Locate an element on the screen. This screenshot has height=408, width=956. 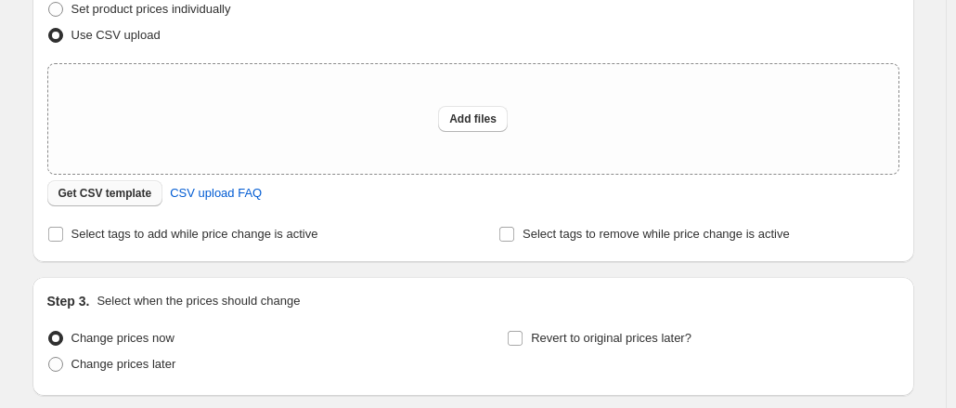
h2: Step 3. is located at coordinates (69, 301).